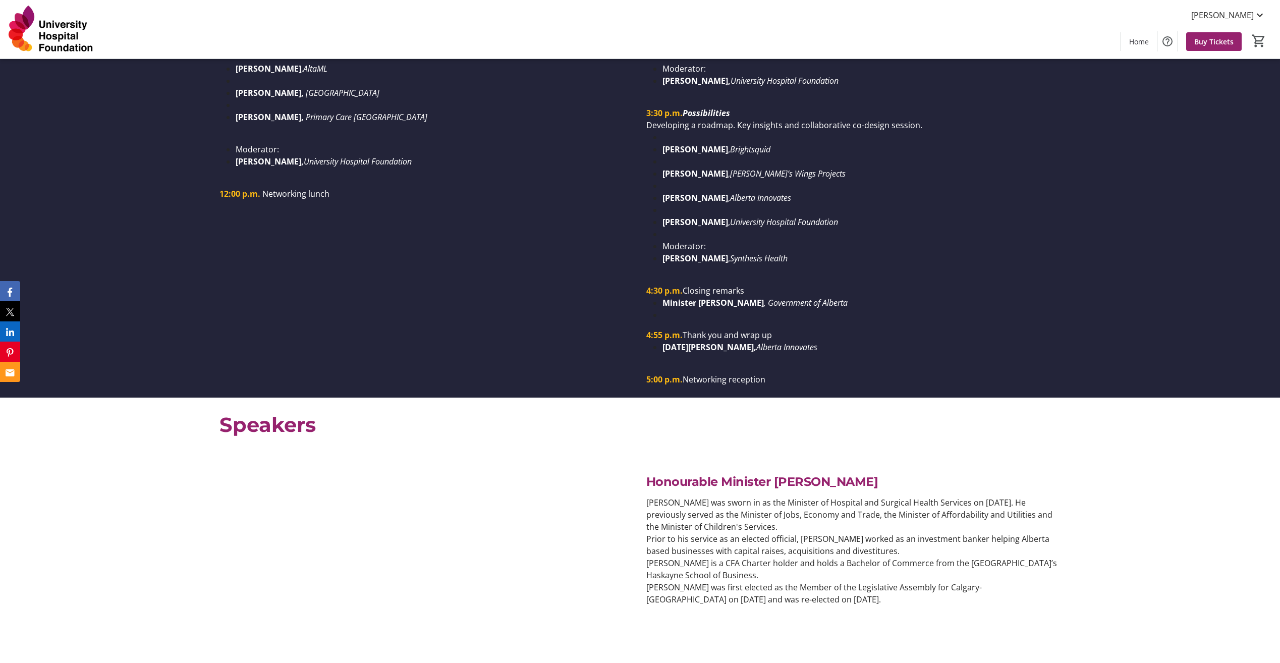 Image resolution: width=1280 pixels, height=663 pixels. I want to click on strong: 4:30 p.m., so click(664, 291).